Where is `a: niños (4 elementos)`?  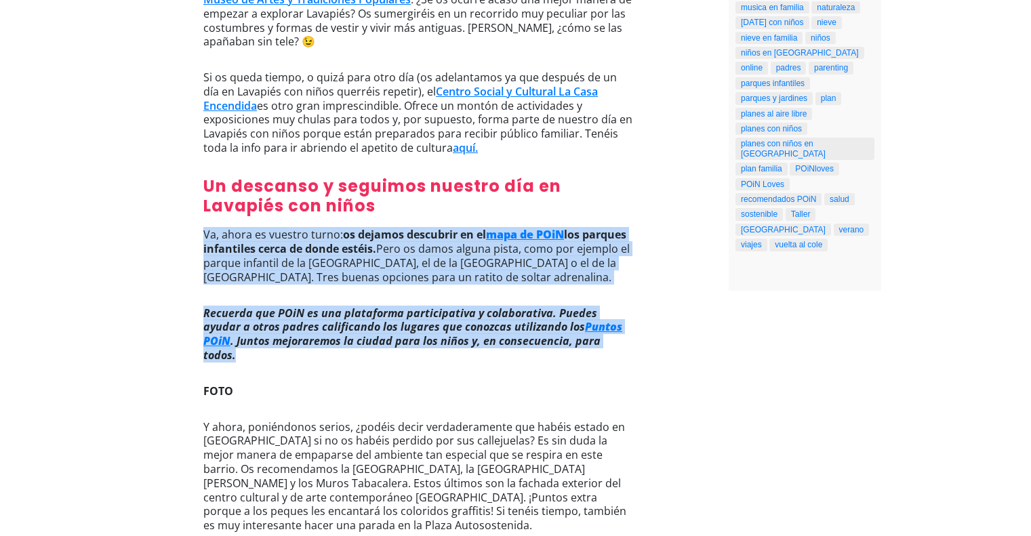 a: niños (4 elementos) is located at coordinates (820, 38).